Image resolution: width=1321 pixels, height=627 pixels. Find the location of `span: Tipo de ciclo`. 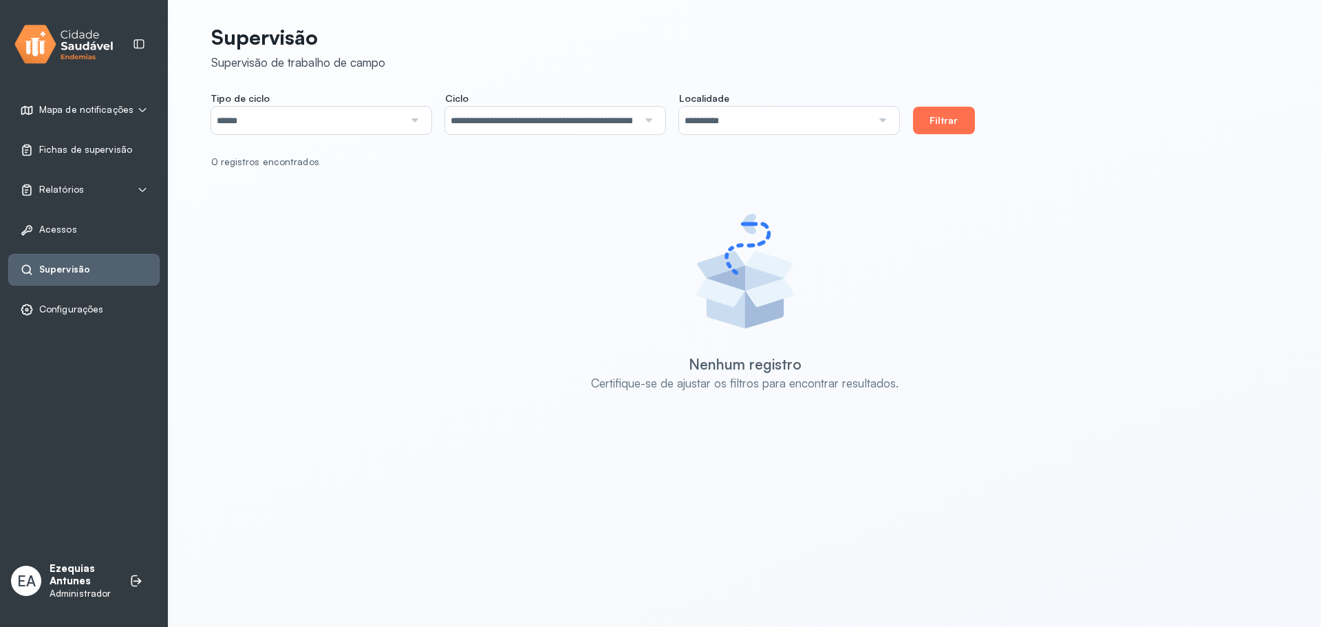

span: Tipo de ciclo is located at coordinates (240, 98).